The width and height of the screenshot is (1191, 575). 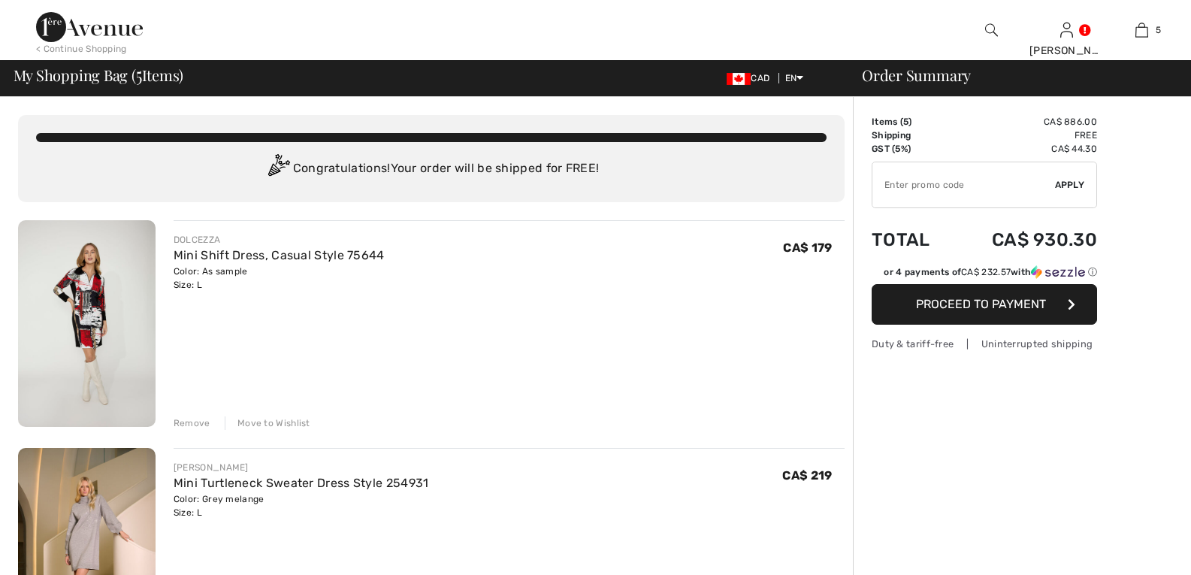 What do you see at coordinates (98, 75) in the screenshot?
I see `span: My Shopping Bag ( Items)` at bounding box center [98, 75].